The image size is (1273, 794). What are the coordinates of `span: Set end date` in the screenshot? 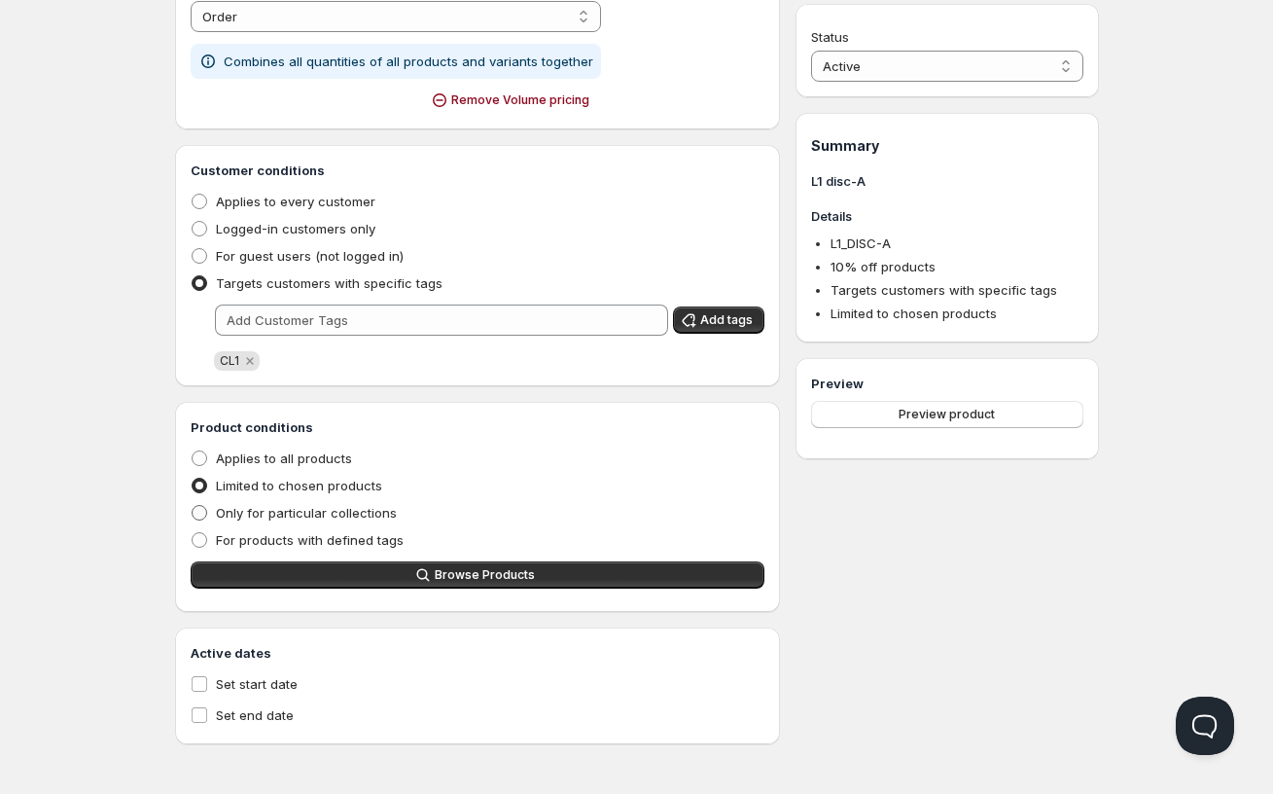 It's located at (255, 715).